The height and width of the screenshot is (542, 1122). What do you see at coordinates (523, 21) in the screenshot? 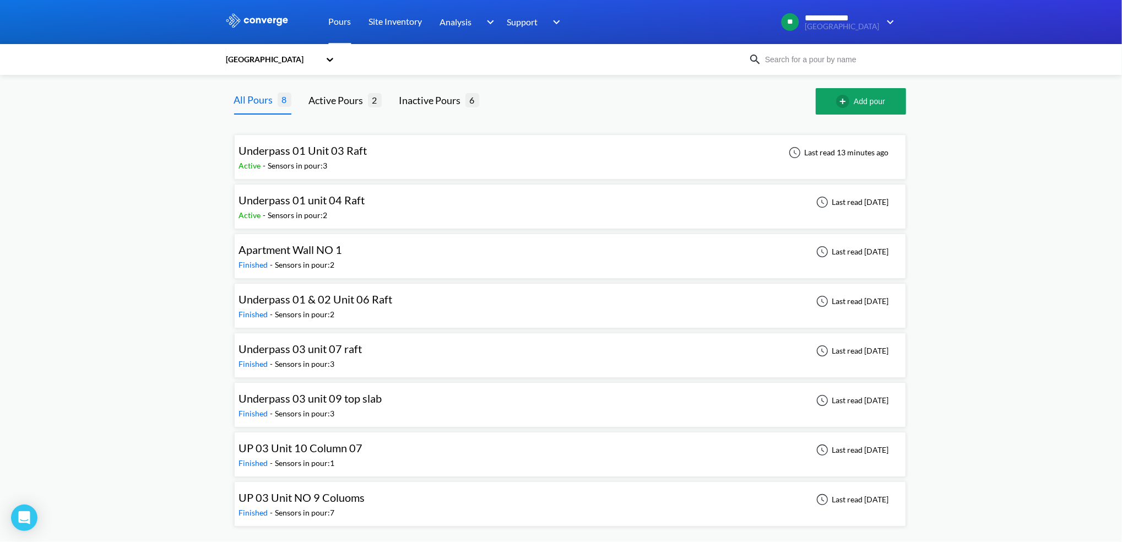
I see `span: Support` at bounding box center [523, 21].